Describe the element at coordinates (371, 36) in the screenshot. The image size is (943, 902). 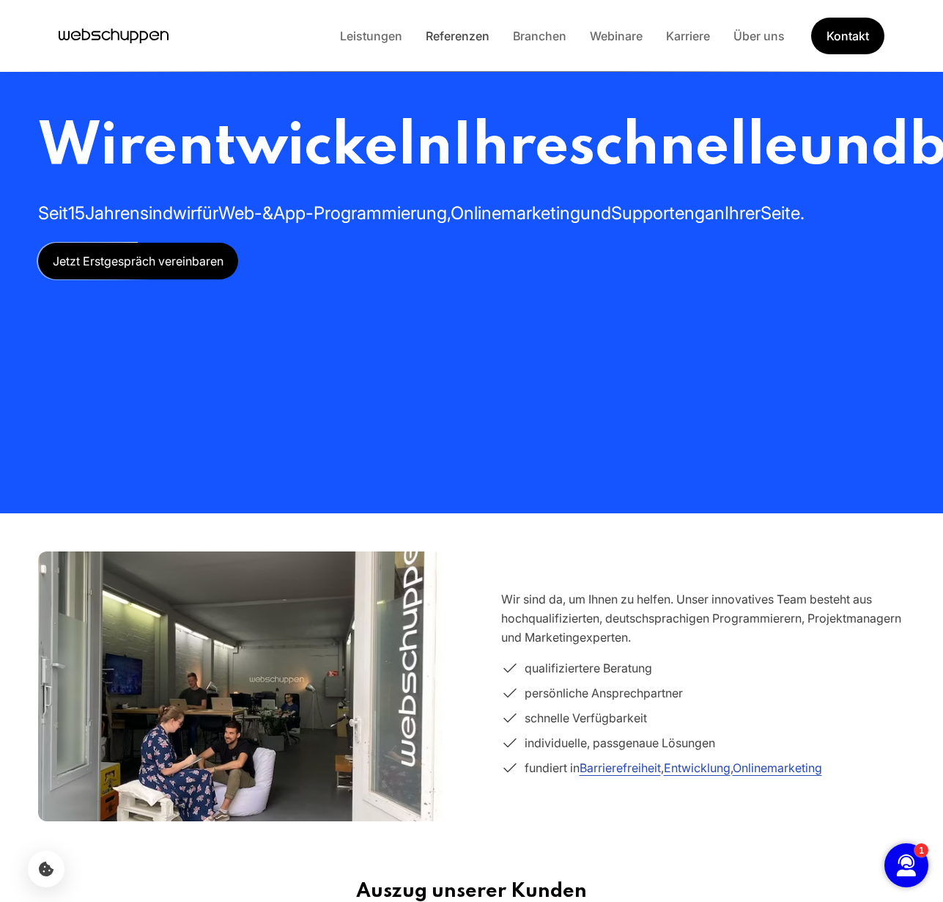
I see `a: Leistungen` at that location.